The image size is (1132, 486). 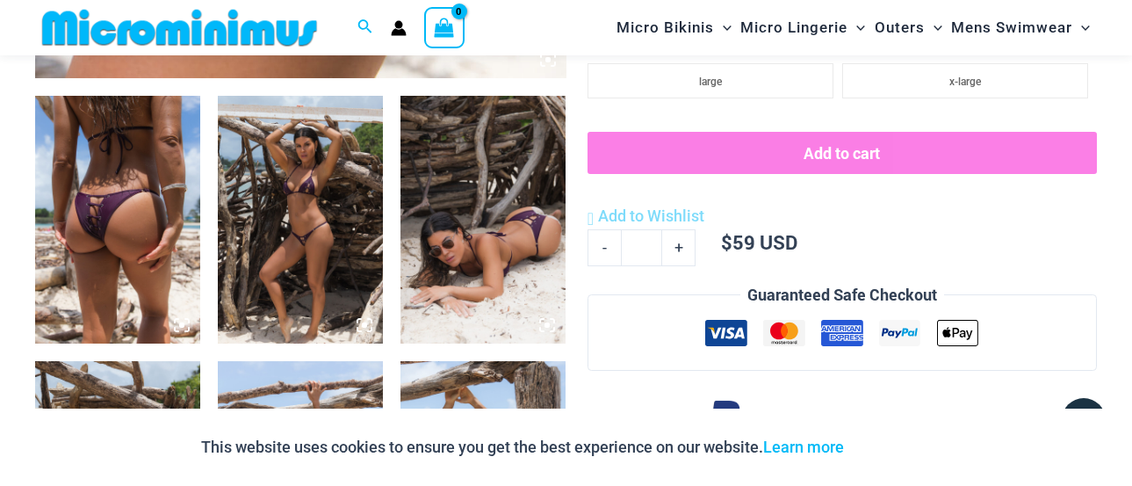 I want to click on a: Add to Wishlist, so click(x=645, y=216).